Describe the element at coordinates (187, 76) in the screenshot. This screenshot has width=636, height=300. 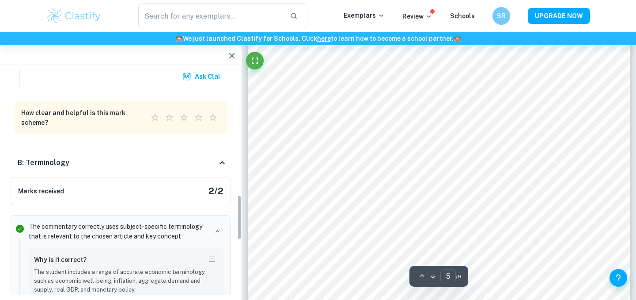
I see `img: clai.svg` at that location.